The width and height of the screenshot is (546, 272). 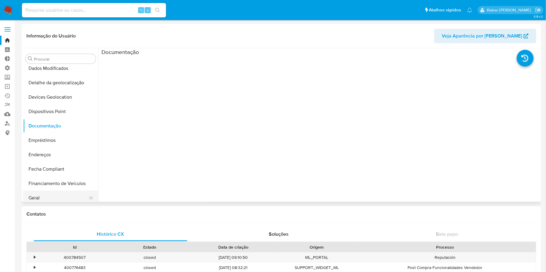 I want to click on span: Bate-papo, so click(x=447, y=234).